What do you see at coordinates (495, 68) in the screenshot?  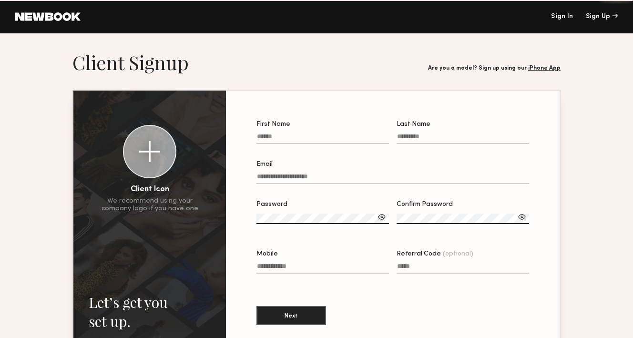 I see `div: Are you a model? Sign up using our` at bounding box center [495, 68].